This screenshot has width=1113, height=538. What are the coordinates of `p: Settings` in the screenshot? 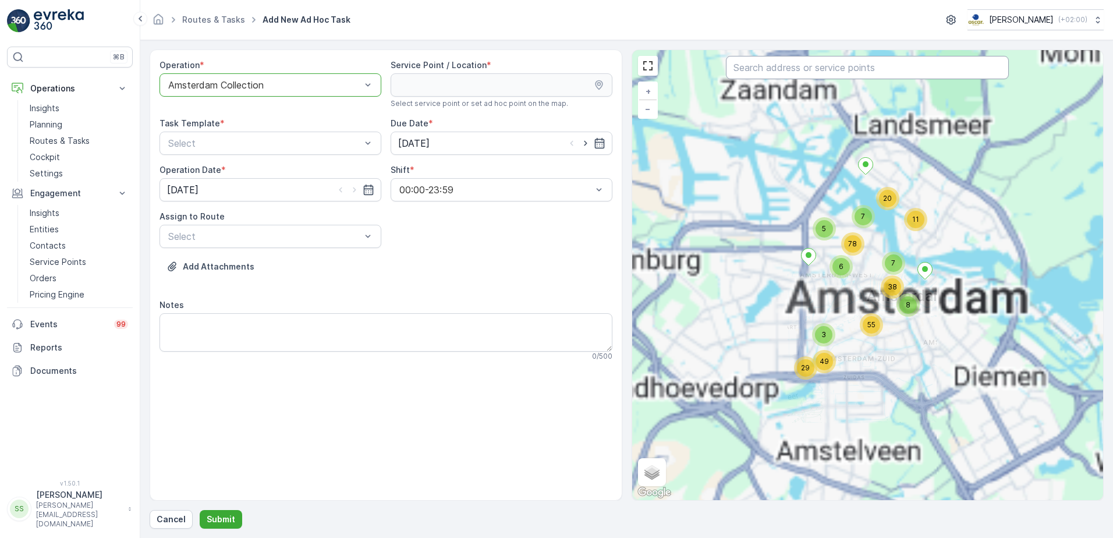 It's located at (46, 173).